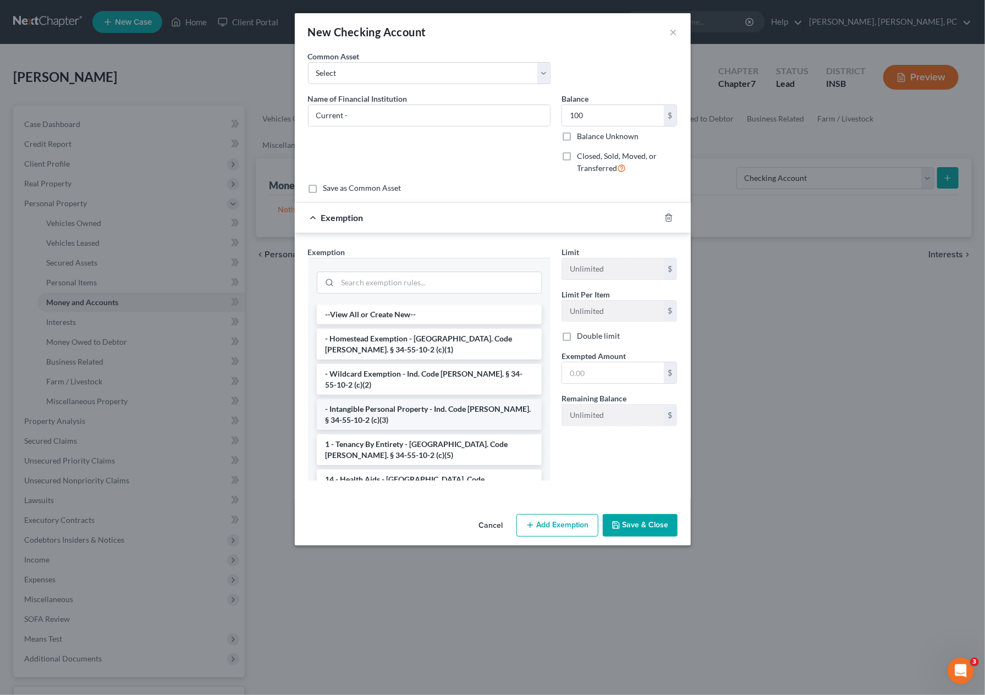  What do you see at coordinates (575, 98) in the screenshot?
I see `label: Balance` at bounding box center [575, 98].